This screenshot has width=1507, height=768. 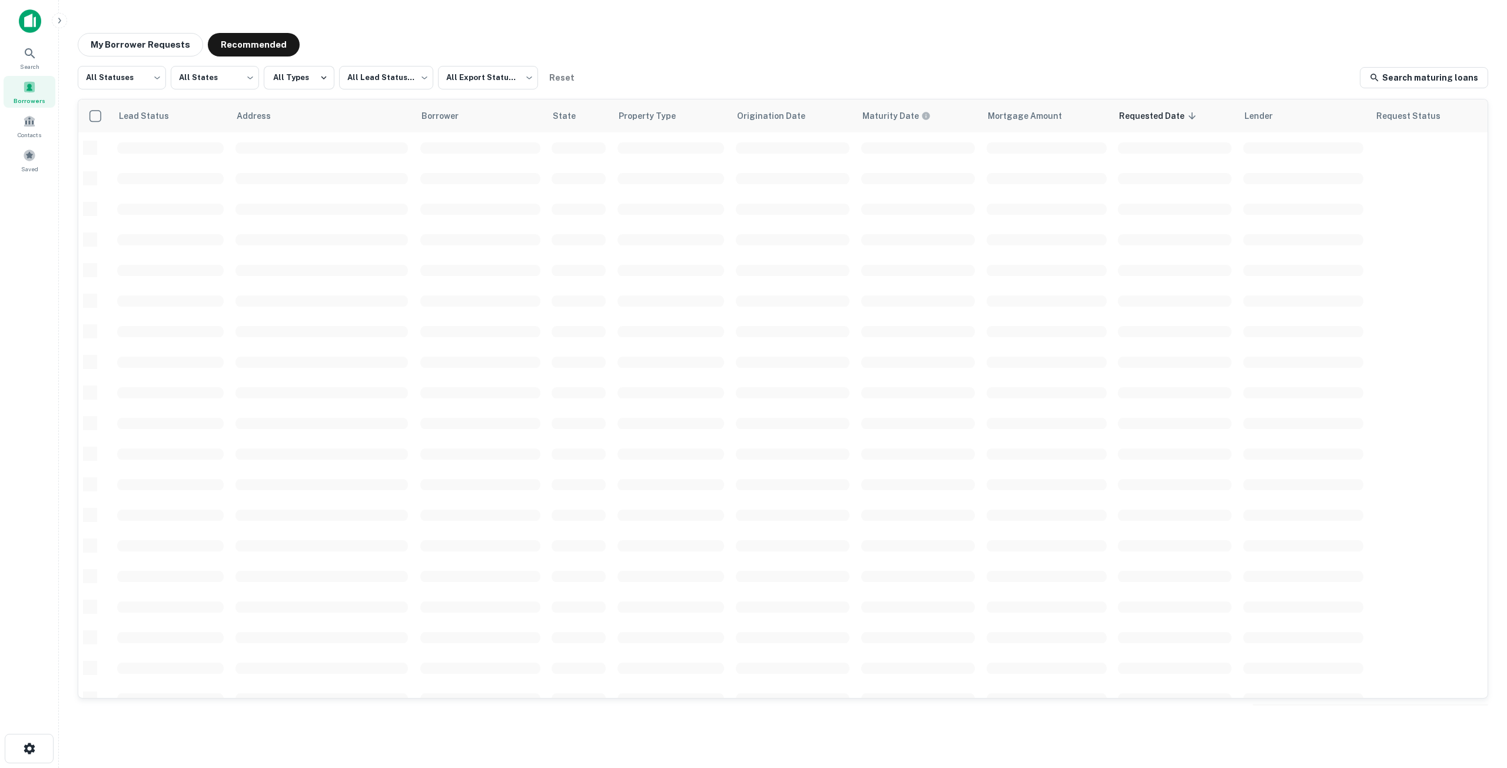 I want to click on a: Search, so click(x=29, y=58).